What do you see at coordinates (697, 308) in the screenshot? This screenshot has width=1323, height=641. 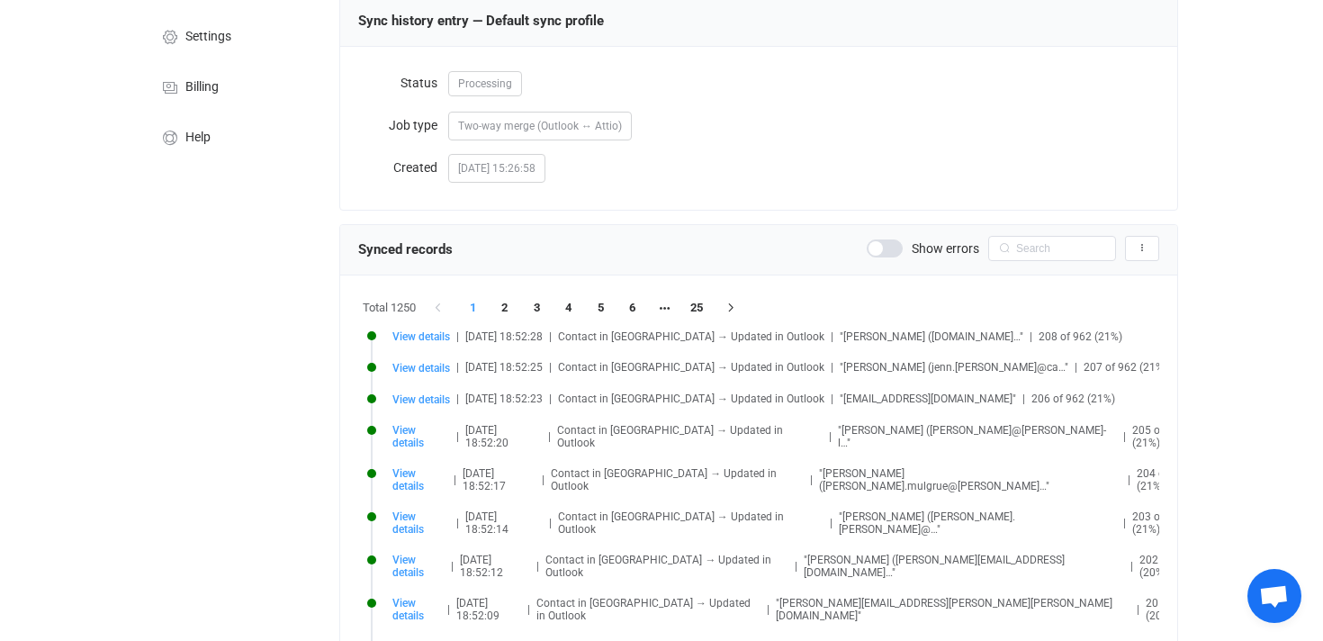 I see `li: 25` at bounding box center [697, 308].